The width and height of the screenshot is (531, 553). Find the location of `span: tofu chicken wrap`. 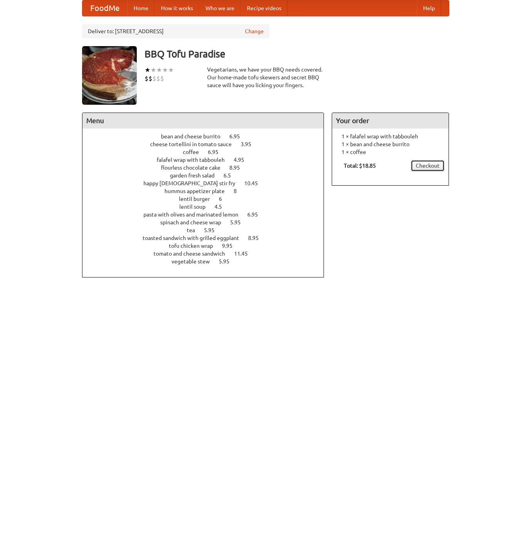

span: tofu chicken wrap is located at coordinates (195, 246).